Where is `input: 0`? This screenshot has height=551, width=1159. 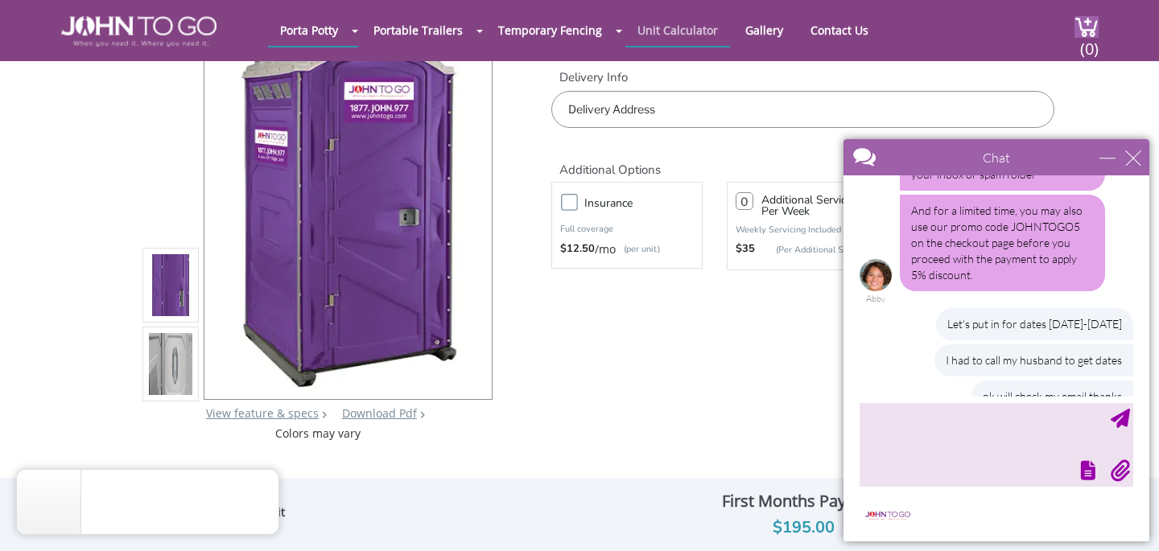 input: 0 is located at coordinates (744, 201).